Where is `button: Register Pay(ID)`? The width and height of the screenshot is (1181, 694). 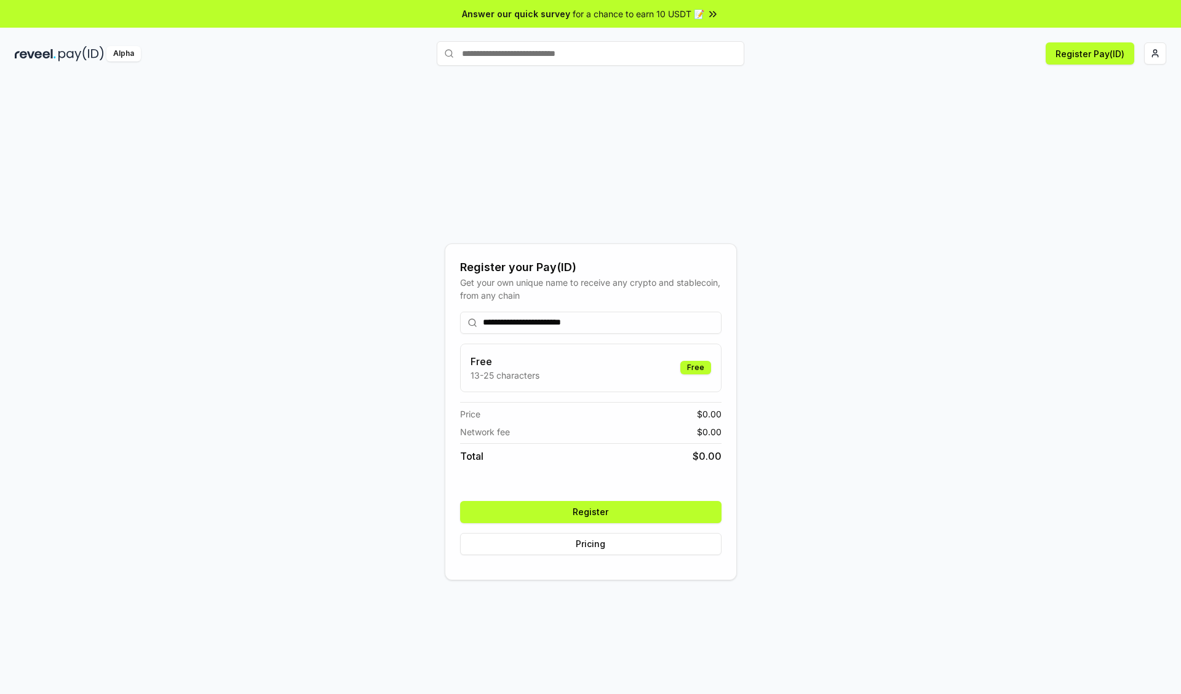 button: Register Pay(ID) is located at coordinates (1090, 54).